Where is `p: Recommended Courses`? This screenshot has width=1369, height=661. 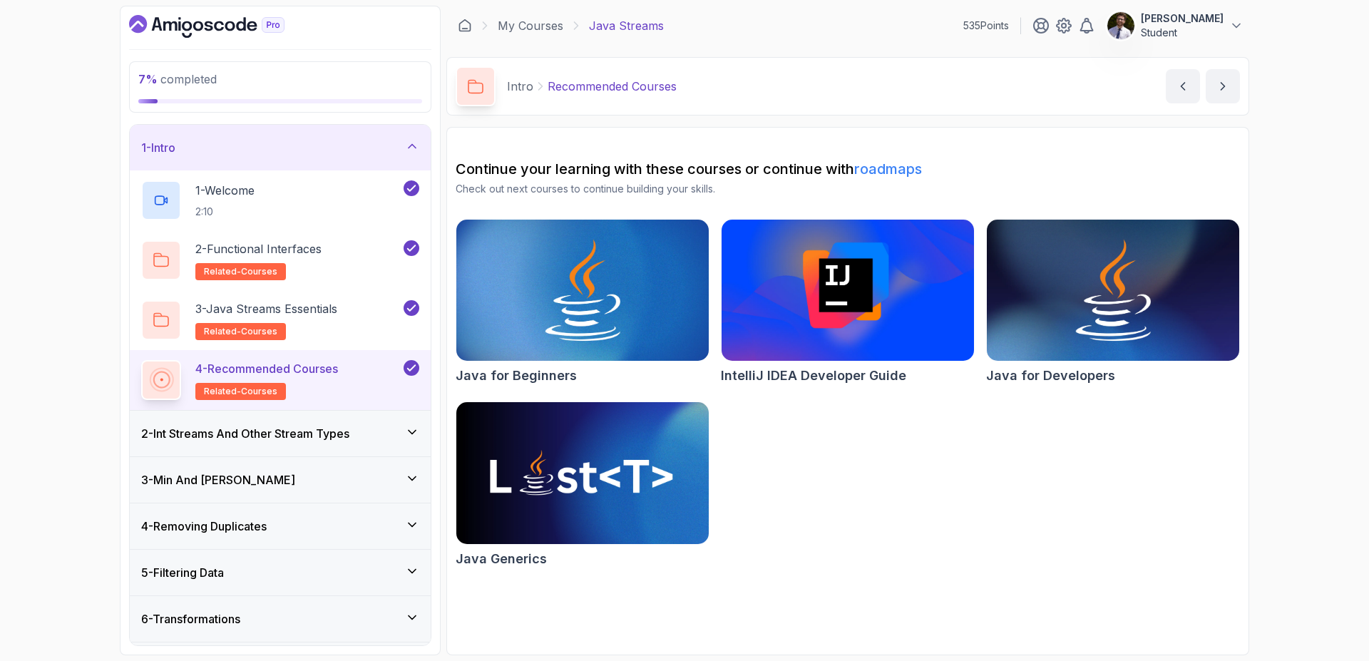 p: Recommended Courses is located at coordinates (612, 86).